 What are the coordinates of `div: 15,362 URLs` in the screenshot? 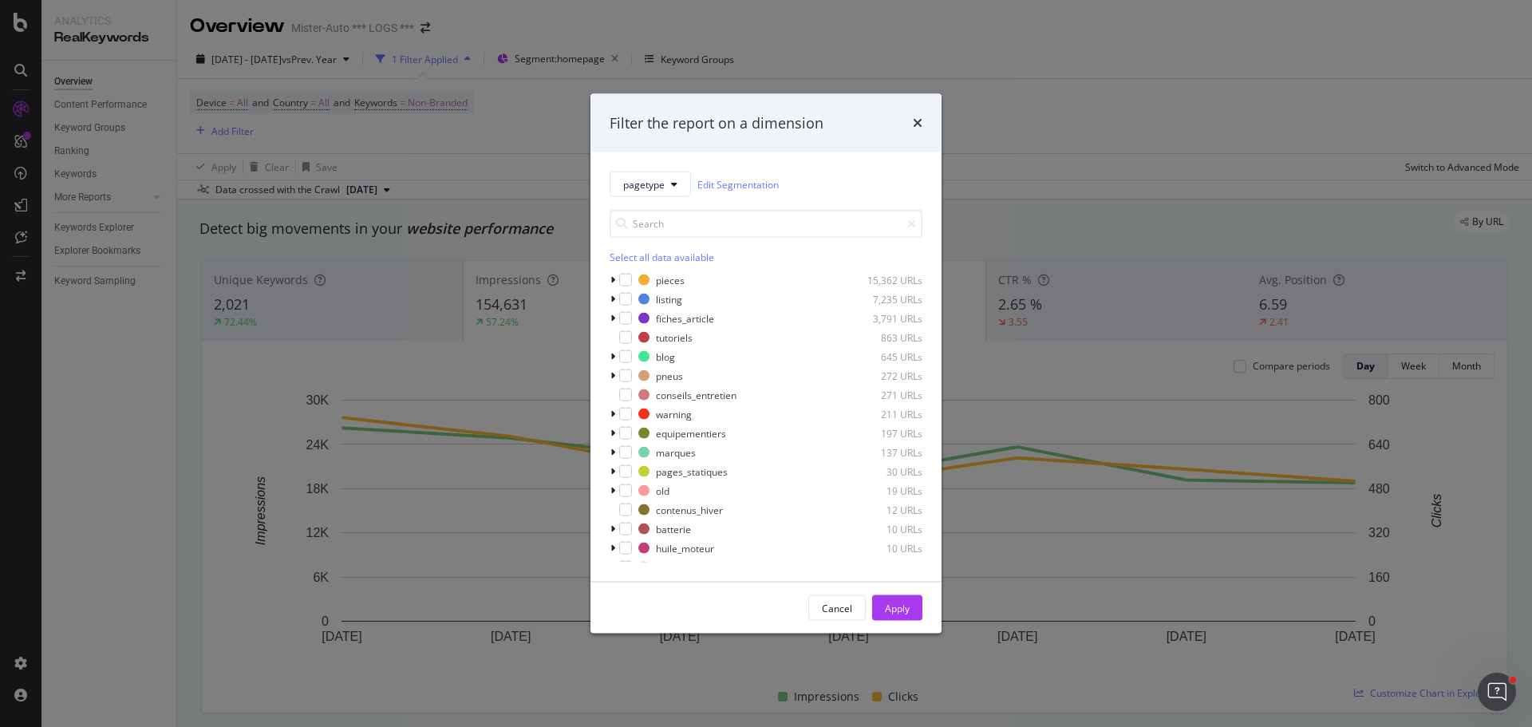 It's located at (883, 279).